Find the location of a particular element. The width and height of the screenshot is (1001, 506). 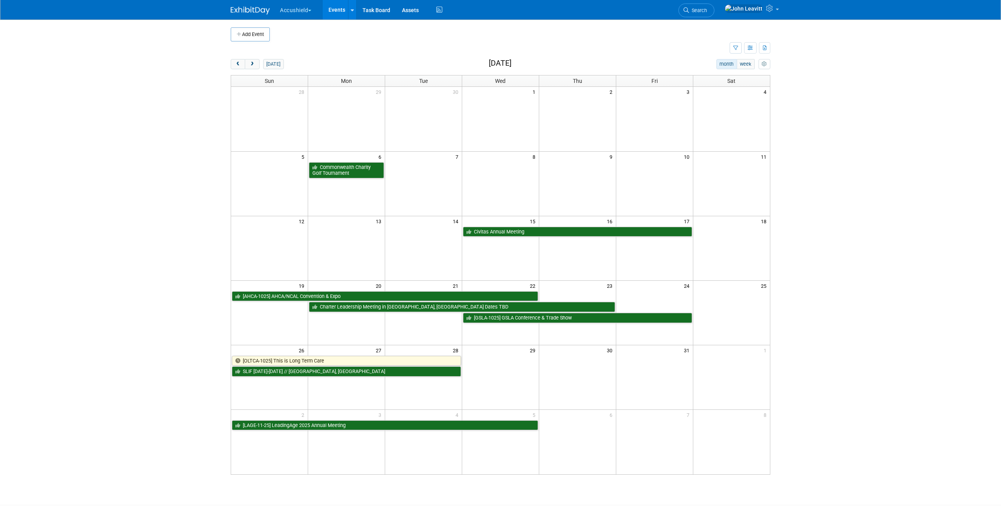

span: 18 is located at coordinates (765, 221).